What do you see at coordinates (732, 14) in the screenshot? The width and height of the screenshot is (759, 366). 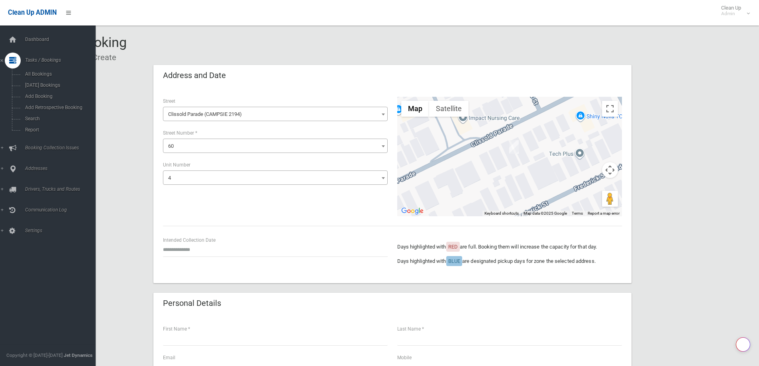 I see `small: Admin` at bounding box center [732, 14].